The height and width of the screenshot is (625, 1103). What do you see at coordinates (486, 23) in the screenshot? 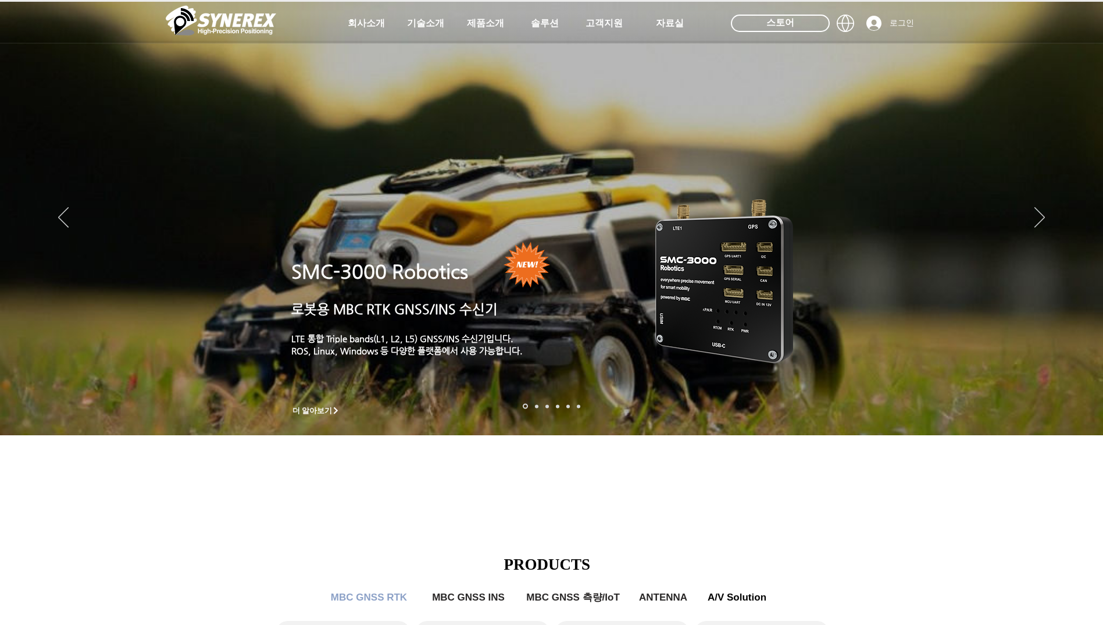
I see `a: 제품소개` at bounding box center [486, 23].